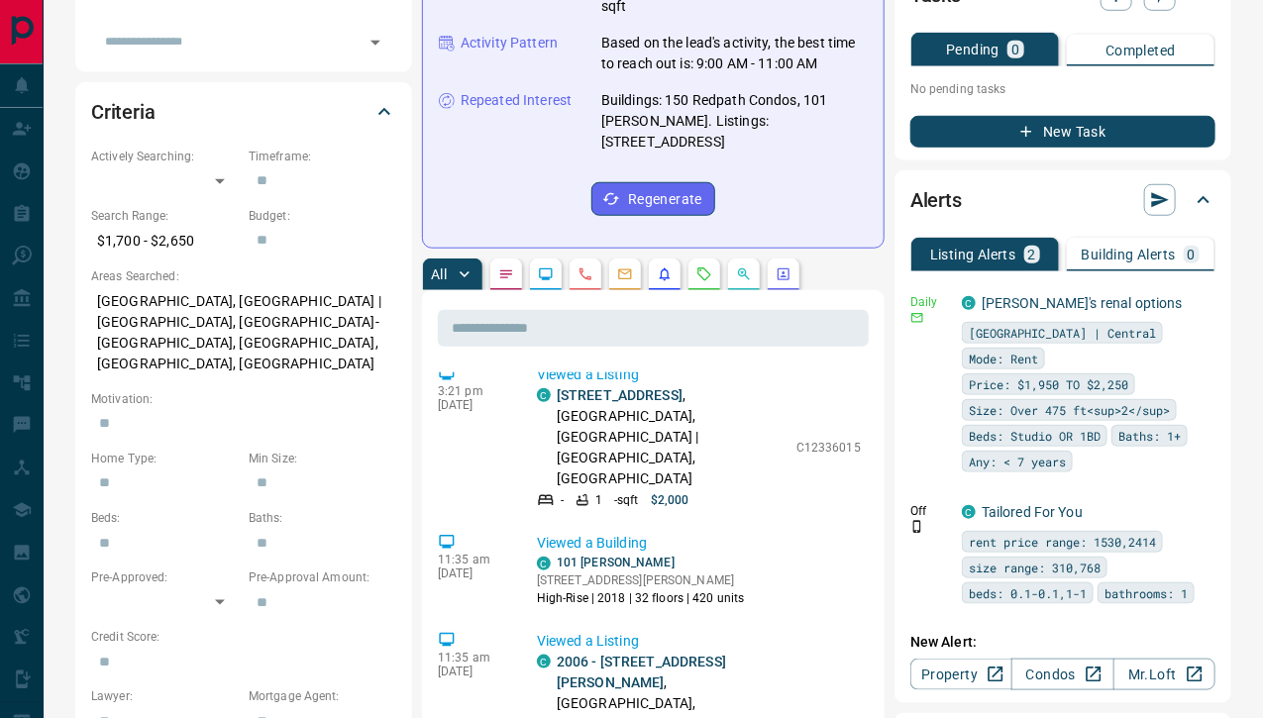  Describe the element at coordinates (322, 459) in the screenshot. I see `p: Min Size:` at that location.